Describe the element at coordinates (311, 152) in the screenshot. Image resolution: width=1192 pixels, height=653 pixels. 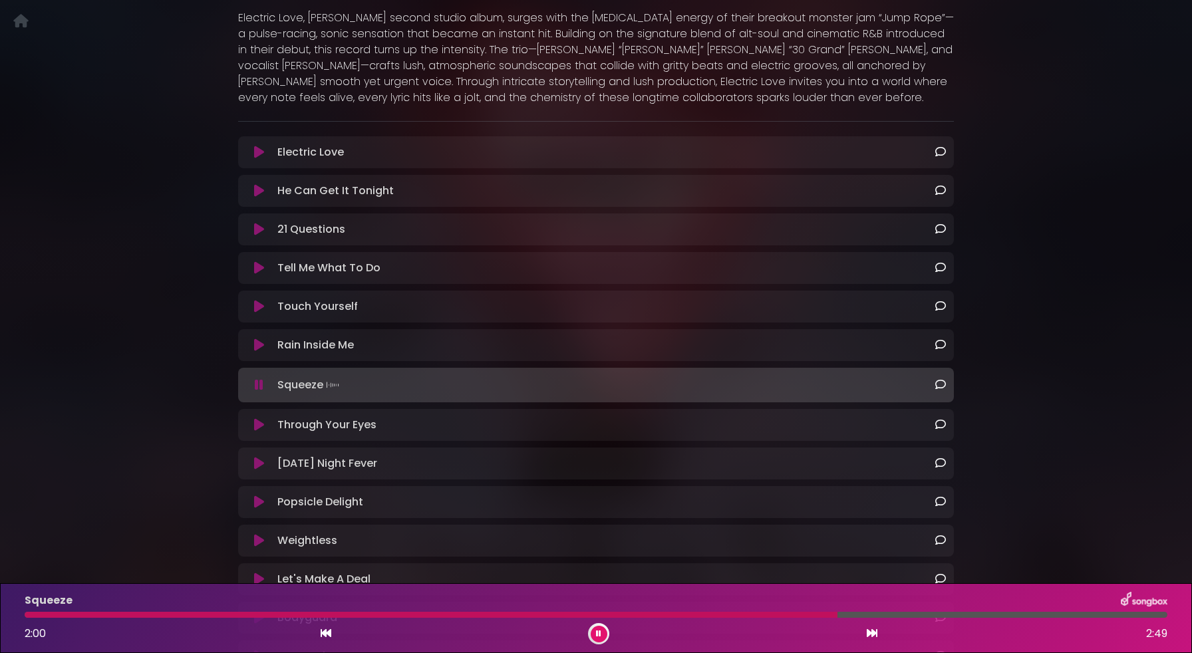
I see `p: Electric Love` at that location.